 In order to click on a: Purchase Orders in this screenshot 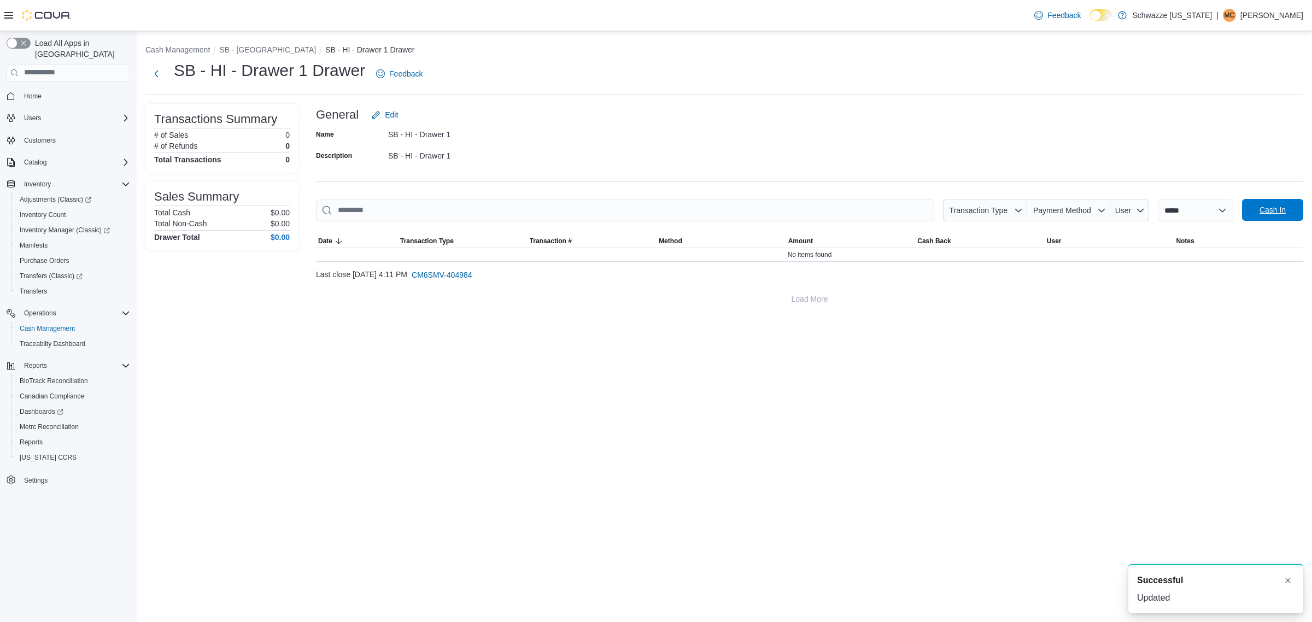, I will do `click(44, 261)`.